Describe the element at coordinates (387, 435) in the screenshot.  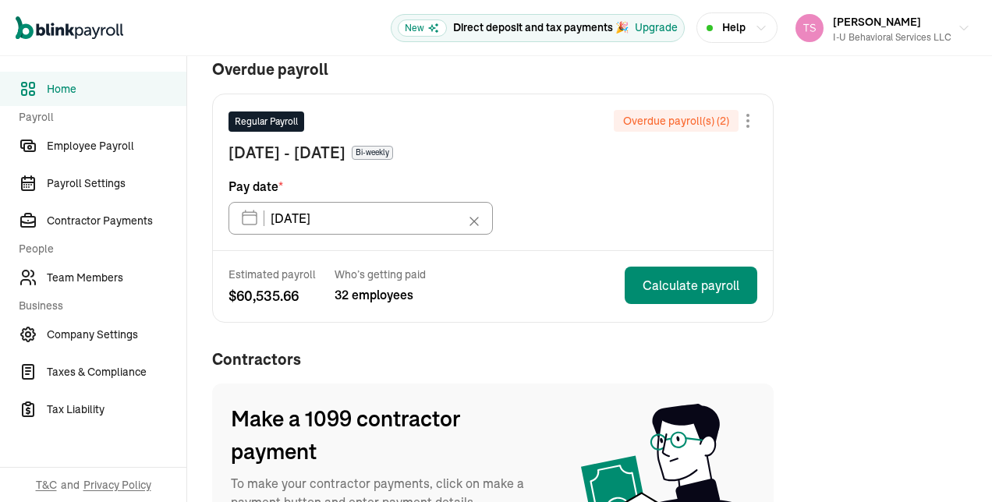
I see `span: Make a 1099 contractor payment` at that location.